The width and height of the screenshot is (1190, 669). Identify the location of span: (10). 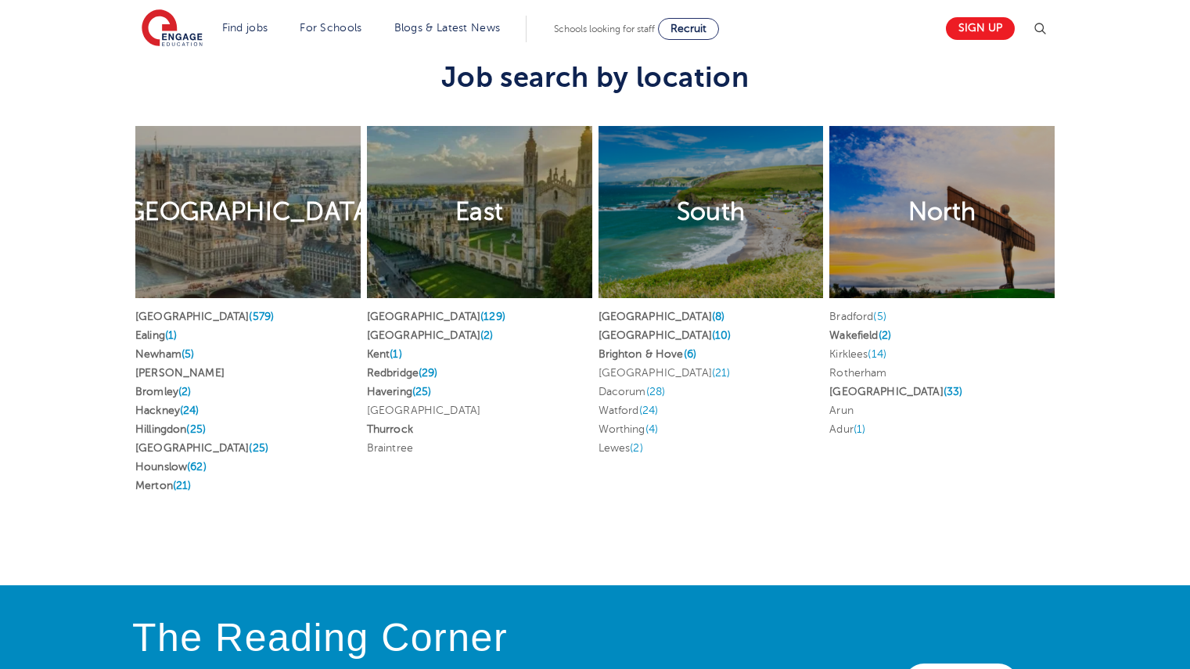
(721, 335).